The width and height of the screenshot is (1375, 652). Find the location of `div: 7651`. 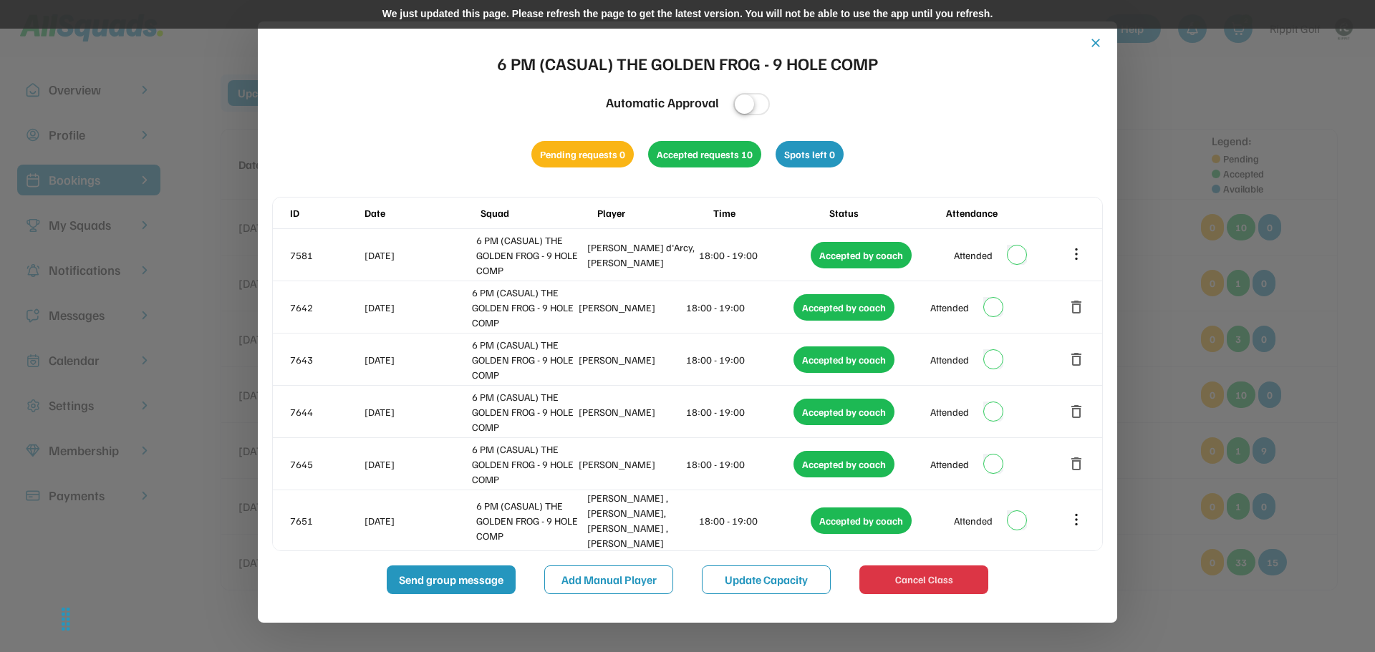

div: 7651 is located at coordinates (326, 521).